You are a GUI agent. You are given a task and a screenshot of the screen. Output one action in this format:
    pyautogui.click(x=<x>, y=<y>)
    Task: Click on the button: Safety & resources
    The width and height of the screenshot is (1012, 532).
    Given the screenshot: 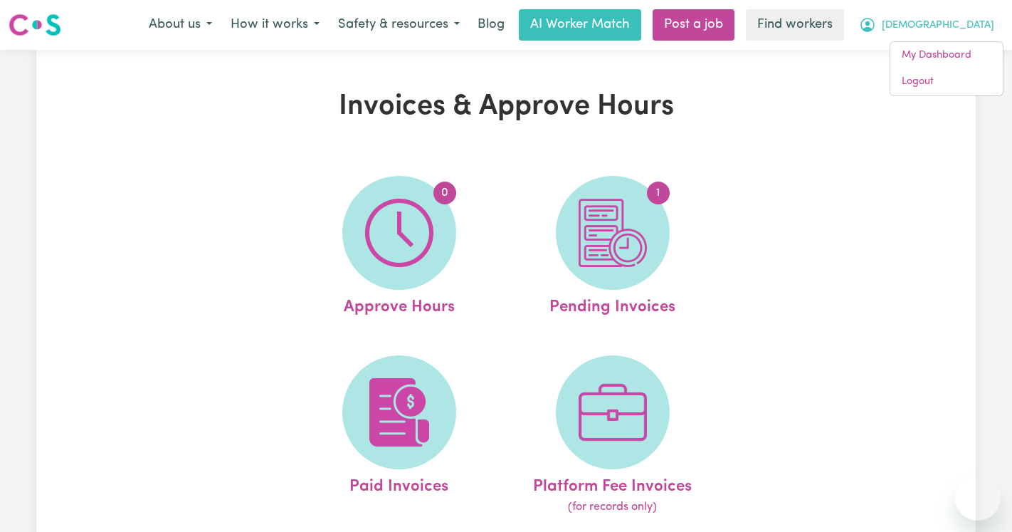 What is the action you would take?
    pyautogui.click(x=399, y=25)
    